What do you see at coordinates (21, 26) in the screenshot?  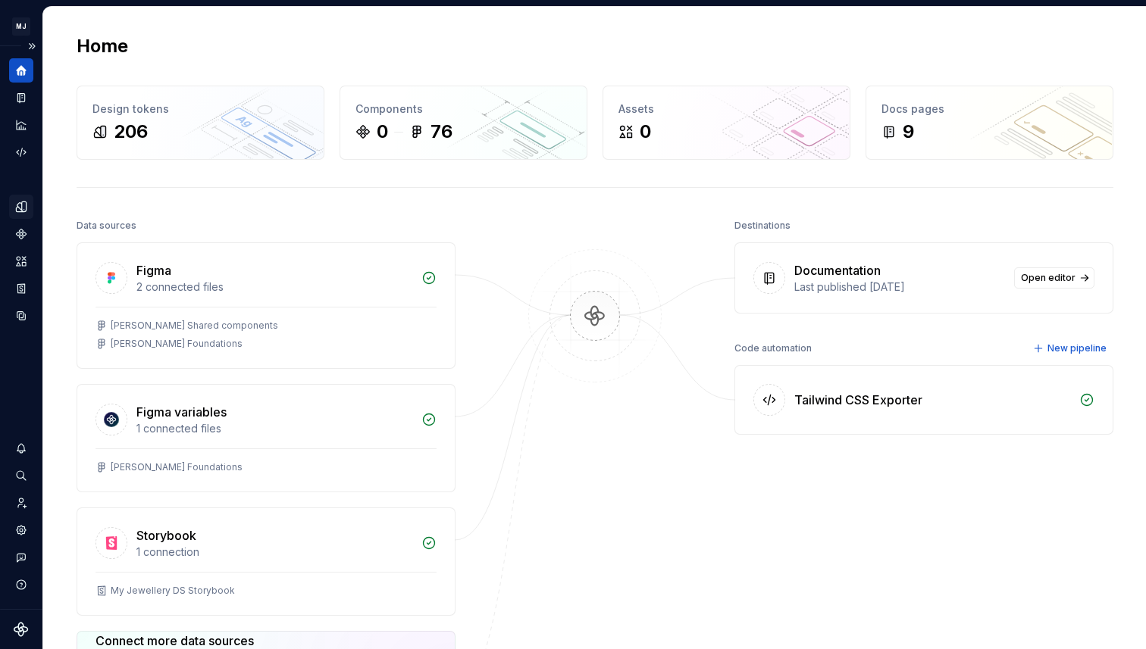 I see `button: MJ` at bounding box center [21, 26].